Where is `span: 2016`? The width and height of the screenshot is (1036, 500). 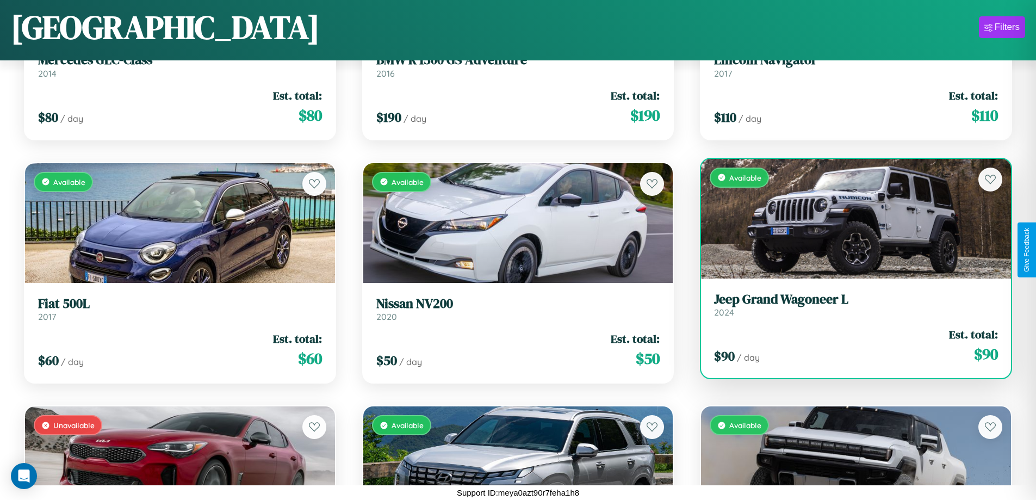
span: 2016 is located at coordinates (386, 73).